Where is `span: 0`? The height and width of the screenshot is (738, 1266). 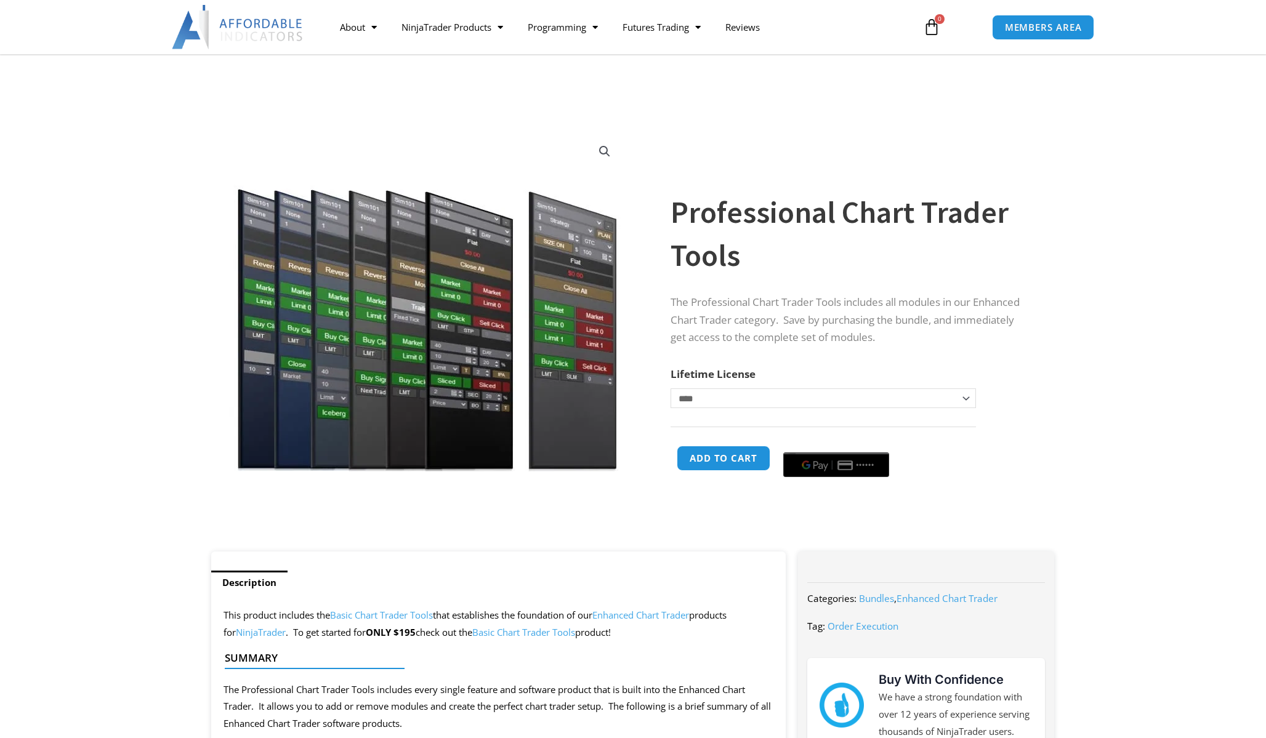
span: 0 is located at coordinates (940, 19).